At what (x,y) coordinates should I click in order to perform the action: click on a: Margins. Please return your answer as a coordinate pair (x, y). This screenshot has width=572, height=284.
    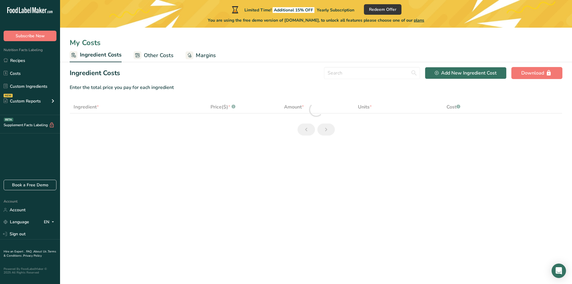
    Looking at the image, I should click on (201, 55).